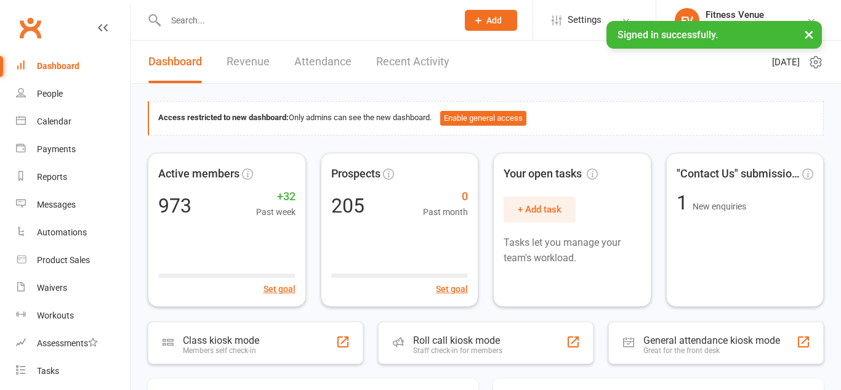 This screenshot has height=390, width=841. Describe the element at coordinates (491, 20) in the screenshot. I see `button: Add` at that location.